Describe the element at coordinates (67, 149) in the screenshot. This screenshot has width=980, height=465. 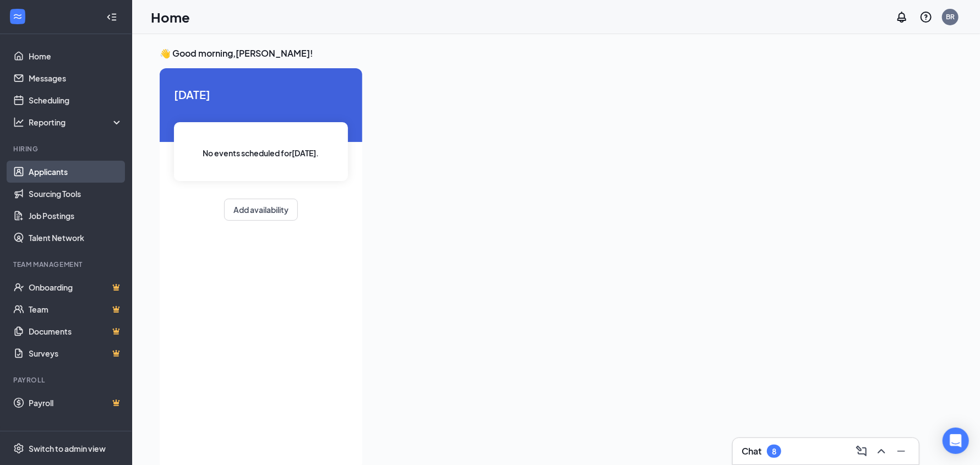
I see `div: Hiring` at that location.